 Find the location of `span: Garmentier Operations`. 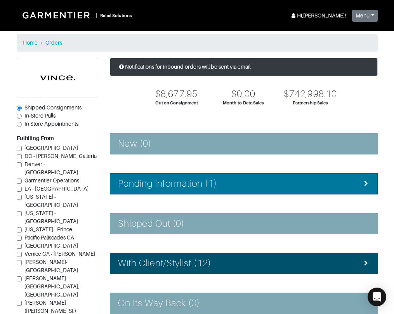

span: Garmentier Operations is located at coordinates (52, 181).